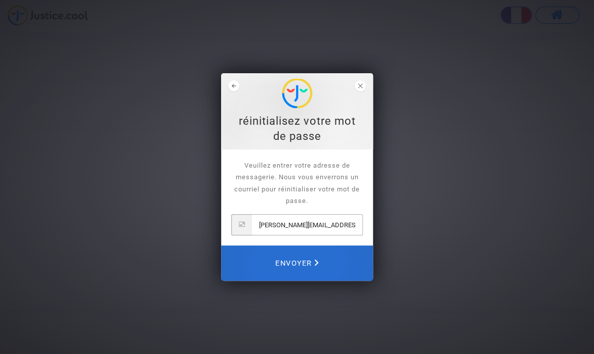 The height and width of the screenshot is (354, 594). Describe the element at coordinates (297, 263) in the screenshot. I see `span: Envoyer` at that location.